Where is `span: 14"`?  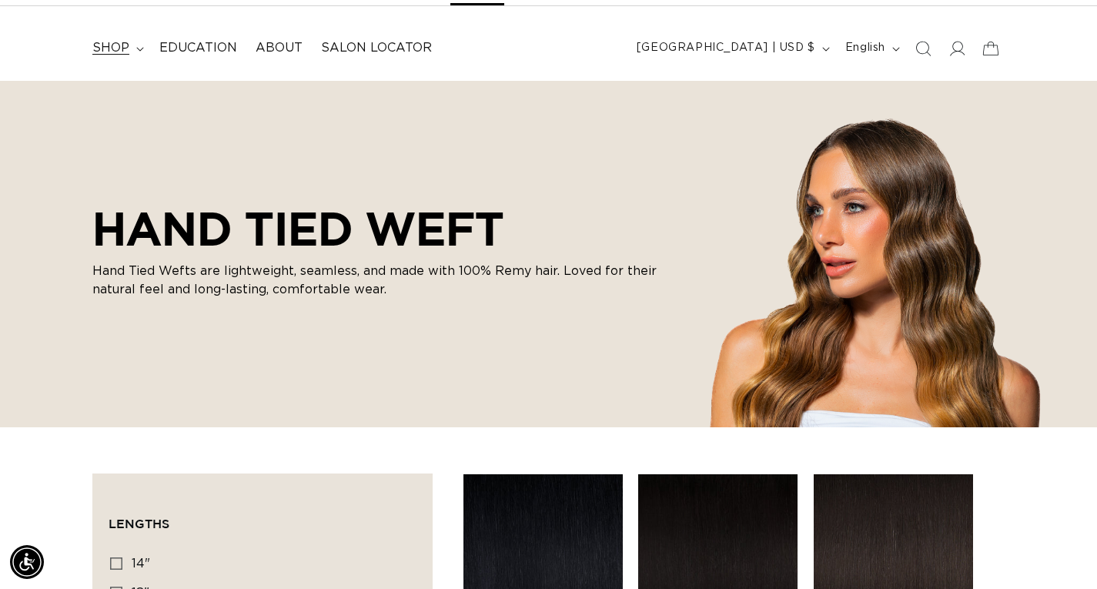 span: 14" is located at coordinates (141, 563).